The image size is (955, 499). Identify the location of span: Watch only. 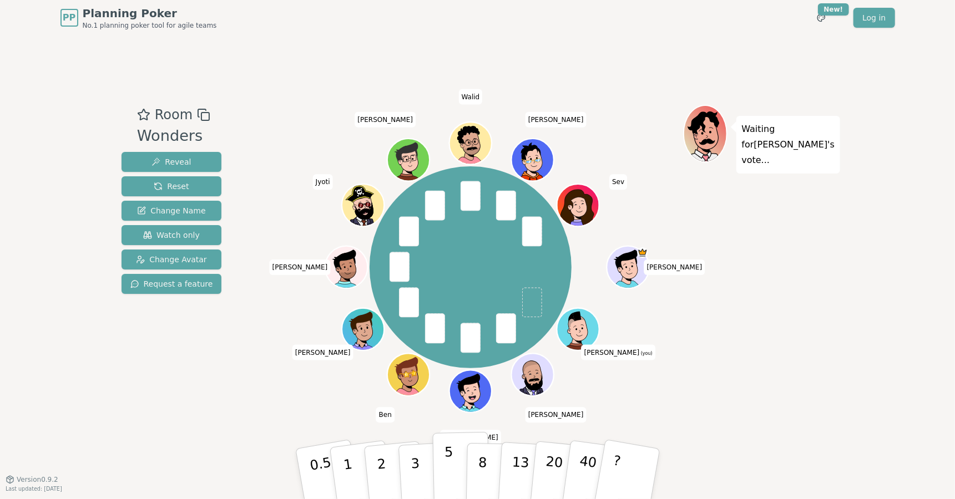
(171, 235).